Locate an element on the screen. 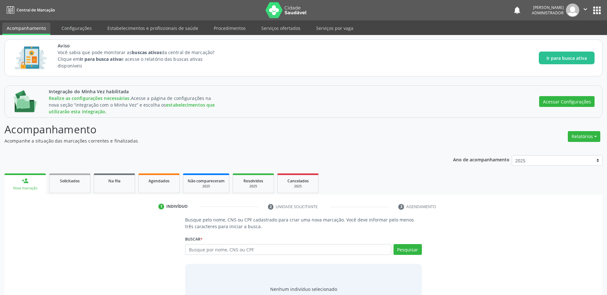 This screenshot has width=607, height=295. span: Cancelados is located at coordinates (298, 181).